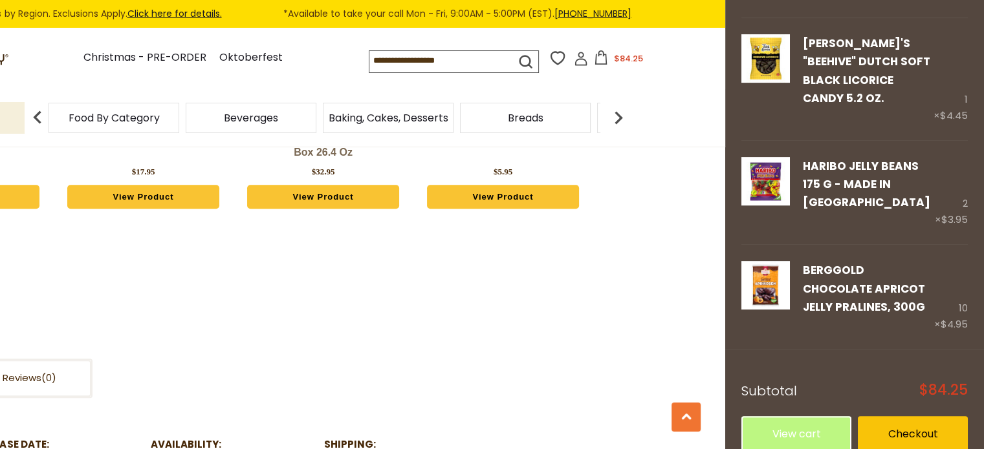  Describe the element at coordinates (954, 219) in the screenshot. I see `span: $3.95` at that location.